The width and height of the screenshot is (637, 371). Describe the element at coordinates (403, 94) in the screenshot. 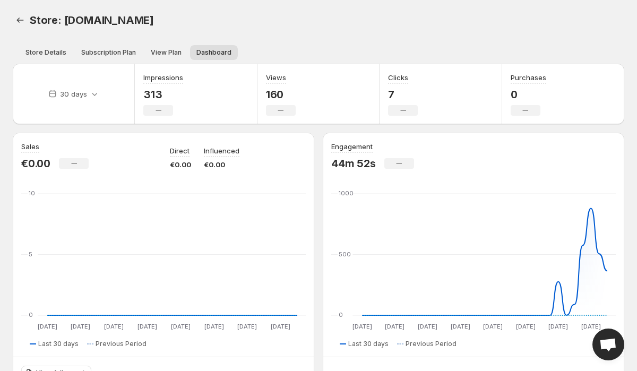

I see `p: 7` at that location.